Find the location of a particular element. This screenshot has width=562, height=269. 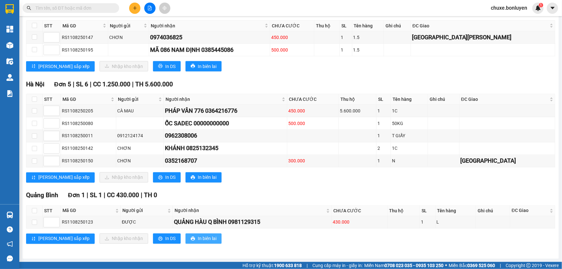

img: warehouse-icon is located at coordinates (10, 77).